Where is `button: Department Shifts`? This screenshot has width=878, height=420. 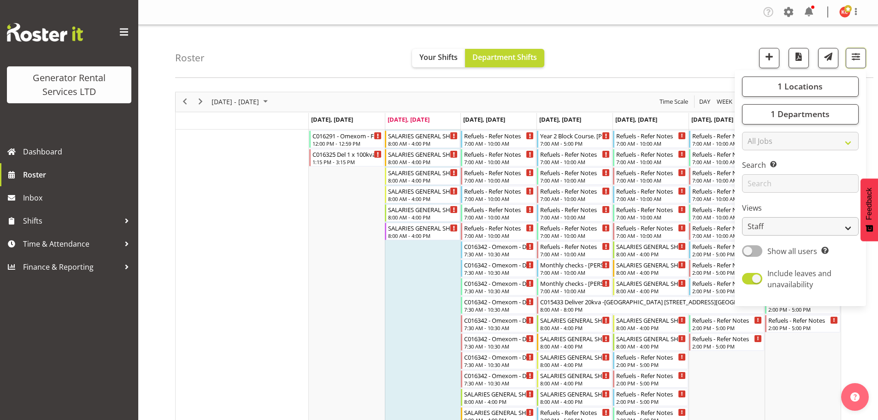 button: Department Shifts is located at coordinates (505, 58).